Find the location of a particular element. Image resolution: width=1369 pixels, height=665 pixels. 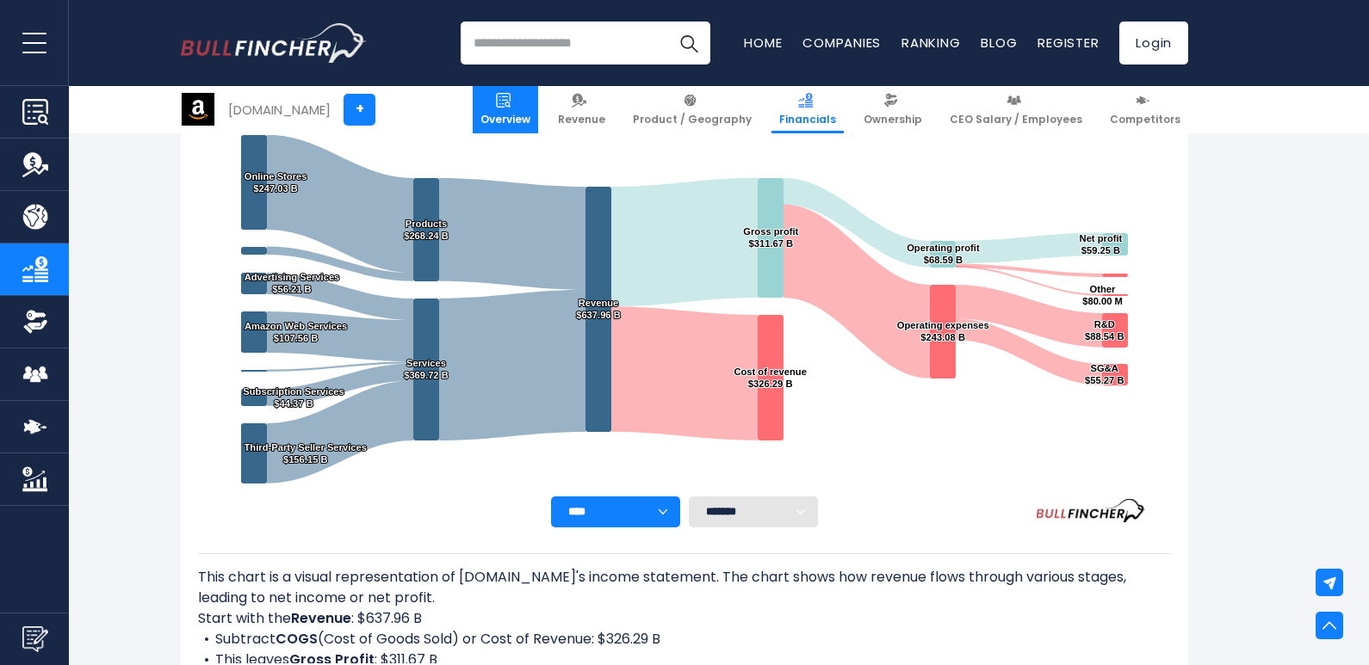

text: Advertising Services $56.21 B is located at coordinates (292, 283).